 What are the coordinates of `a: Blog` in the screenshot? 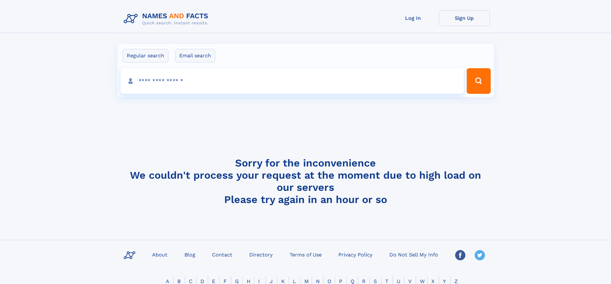 It's located at (190, 255).